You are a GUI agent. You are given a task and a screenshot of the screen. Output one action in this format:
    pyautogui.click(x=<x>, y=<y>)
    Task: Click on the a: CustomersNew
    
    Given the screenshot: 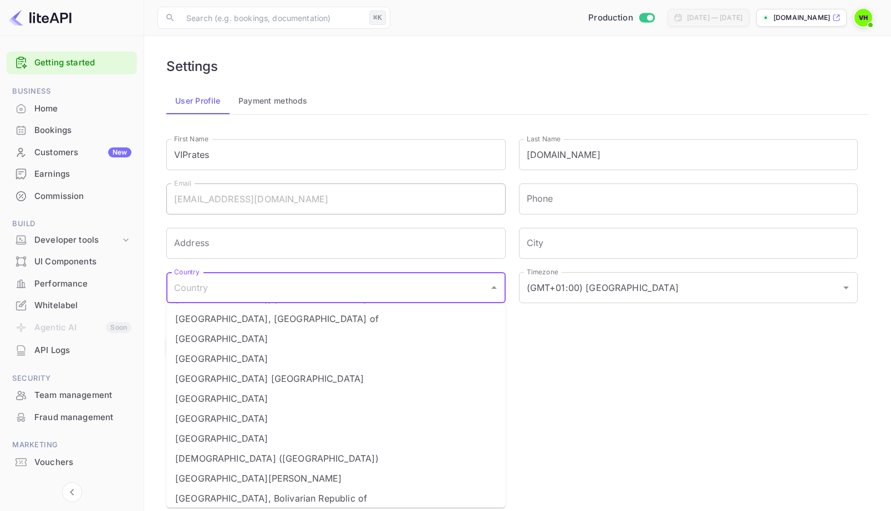 What is the action you would take?
    pyautogui.click(x=72, y=152)
    